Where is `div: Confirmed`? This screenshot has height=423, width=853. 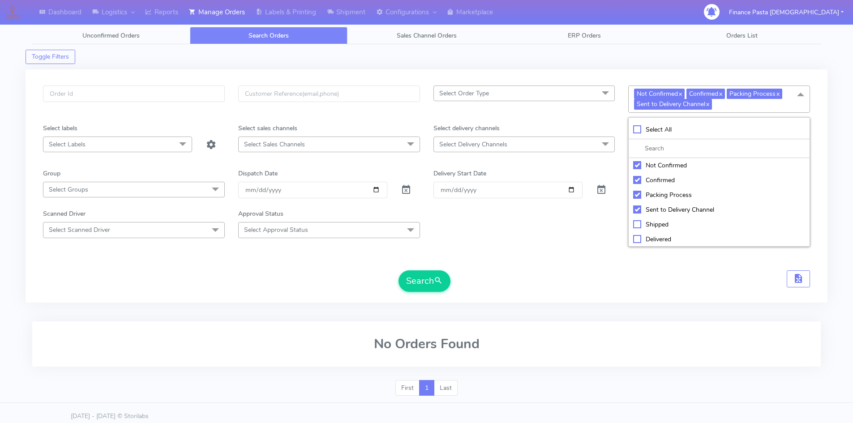 div: Confirmed is located at coordinates (719, 180).